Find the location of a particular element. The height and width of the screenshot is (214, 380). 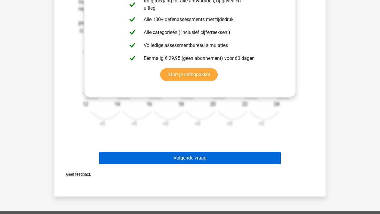

text: 14 is located at coordinates (117, 104).